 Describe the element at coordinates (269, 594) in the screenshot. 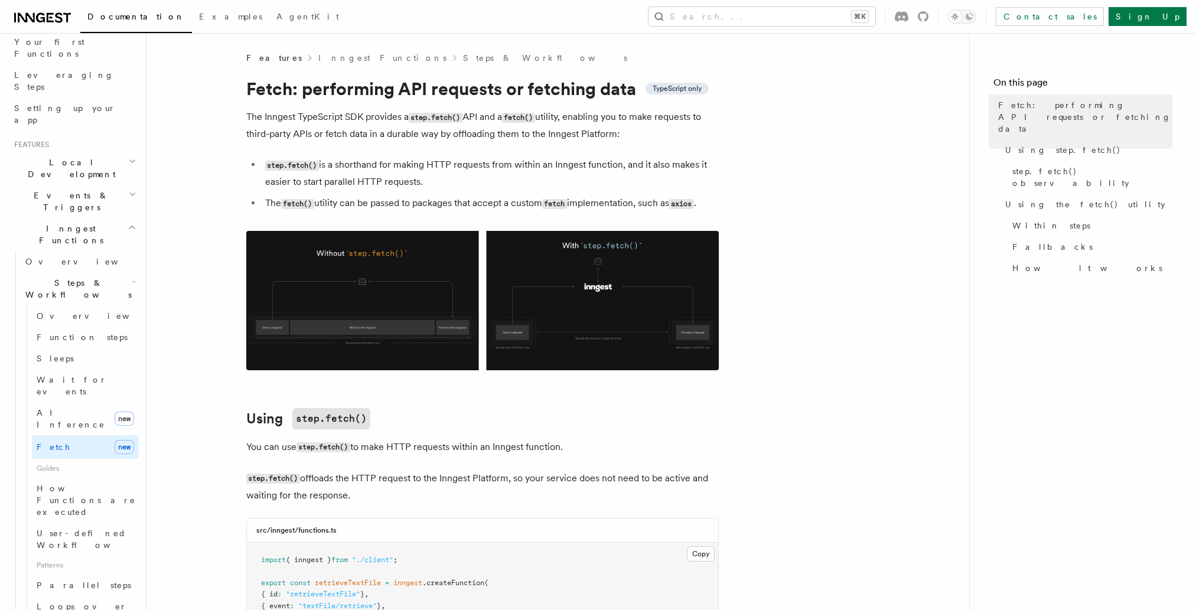

I see `span: { id` at that location.